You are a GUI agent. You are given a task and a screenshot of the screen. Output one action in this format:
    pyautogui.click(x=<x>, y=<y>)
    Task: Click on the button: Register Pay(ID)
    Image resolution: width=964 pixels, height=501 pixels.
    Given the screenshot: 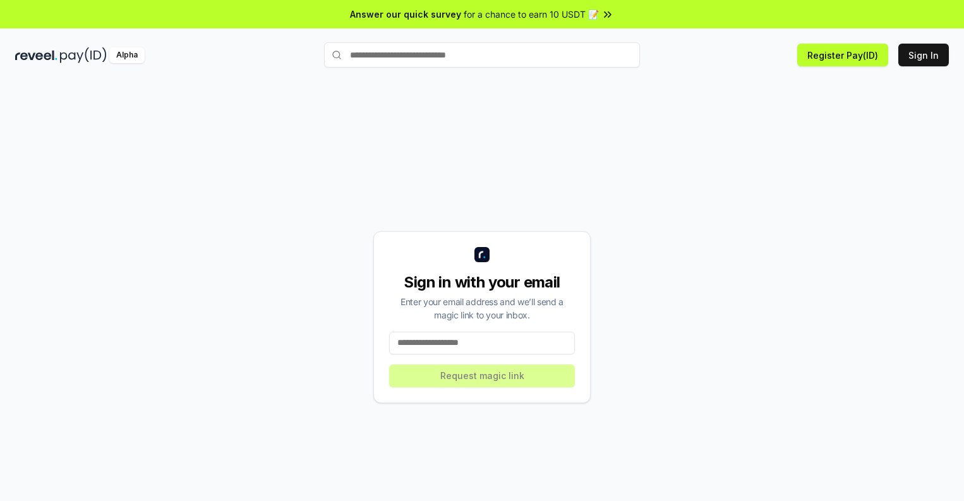 What is the action you would take?
    pyautogui.click(x=842, y=55)
    